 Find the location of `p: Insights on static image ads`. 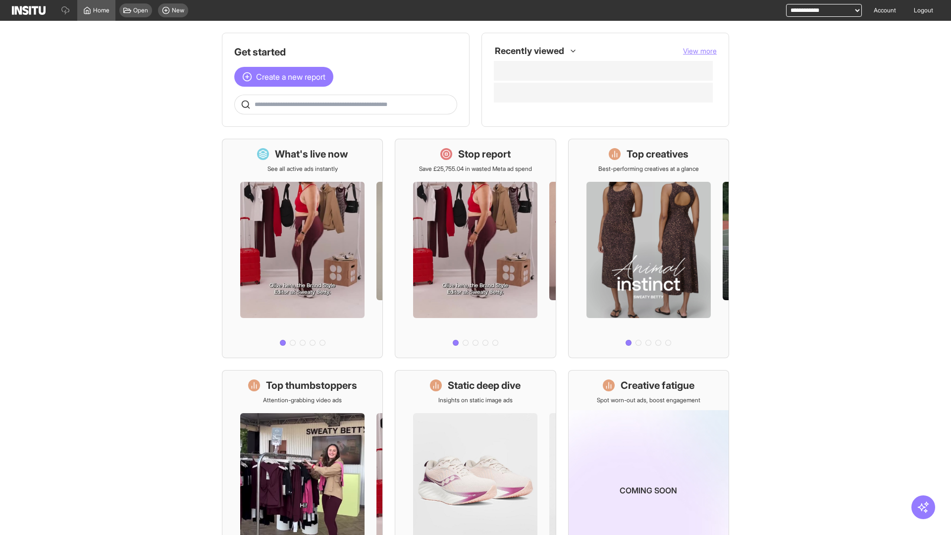

p: Insights on static image ads is located at coordinates (476, 400).